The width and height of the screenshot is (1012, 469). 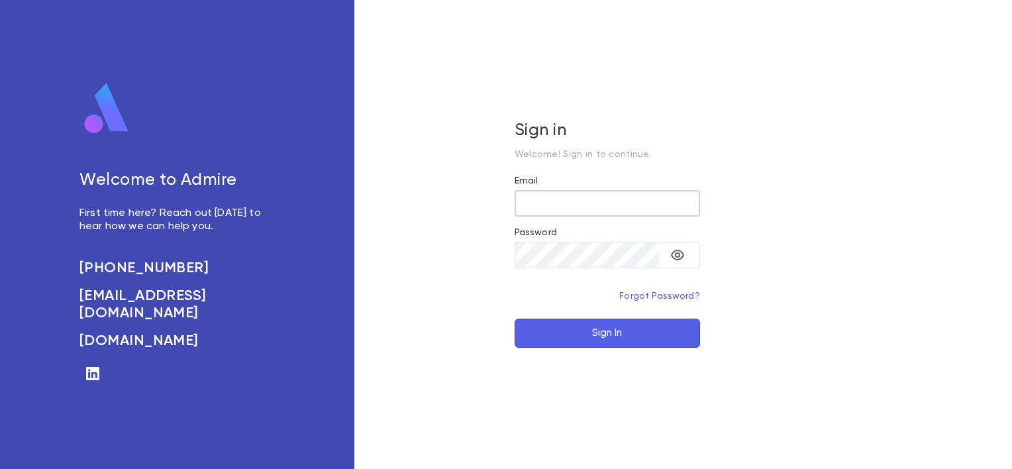 I want to click on label: Password, so click(x=536, y=232).